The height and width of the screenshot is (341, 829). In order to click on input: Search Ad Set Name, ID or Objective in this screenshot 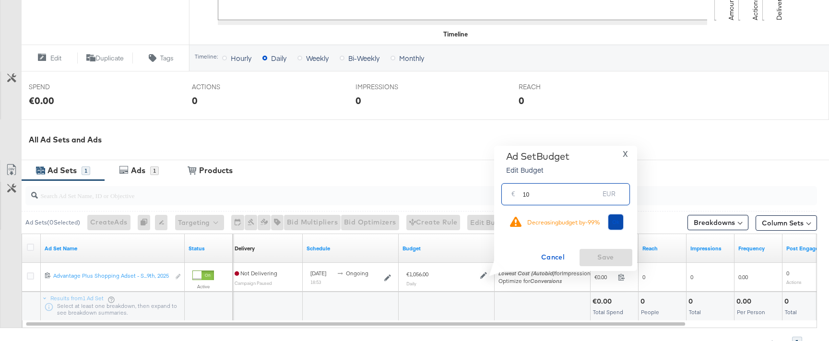, I will do `click(391, 191)`.